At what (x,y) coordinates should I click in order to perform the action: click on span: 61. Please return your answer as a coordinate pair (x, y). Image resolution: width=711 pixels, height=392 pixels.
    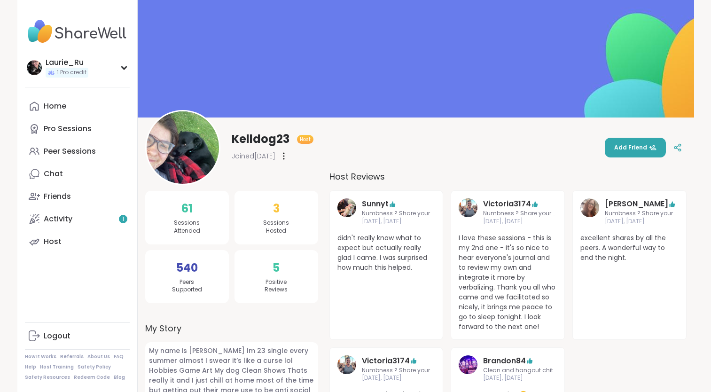
    Looking at the image, I should click on (187, 209).